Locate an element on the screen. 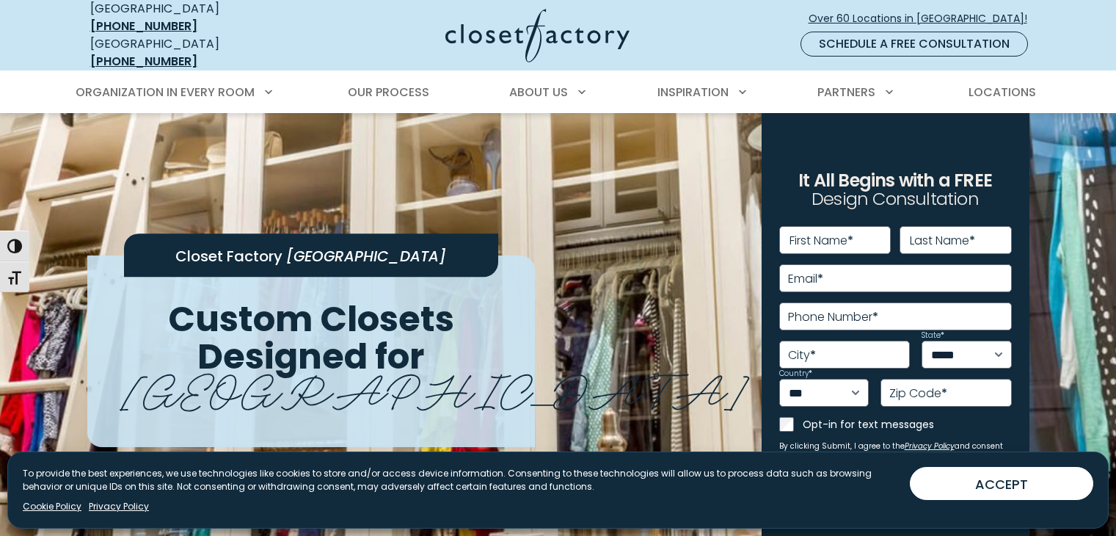 This screenshot has width=1116, height=536. img: Closet Factory Logo is located at coordinates (537, 35).